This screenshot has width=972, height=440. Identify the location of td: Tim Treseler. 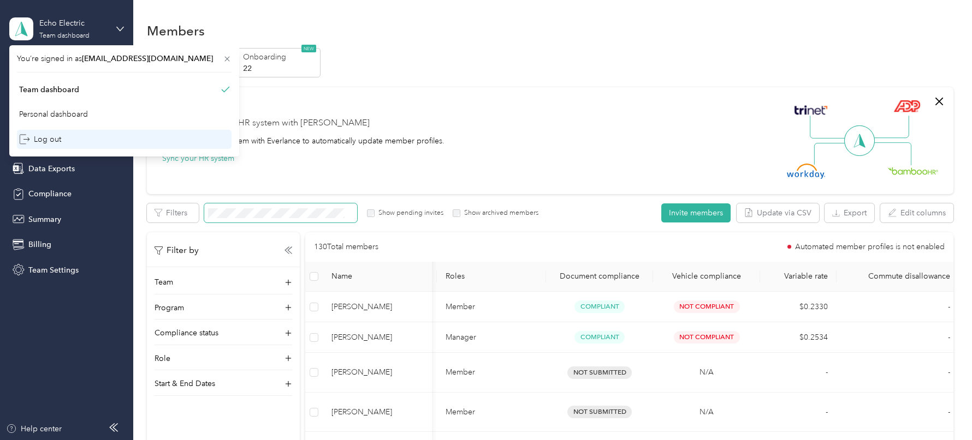
(377, 413).